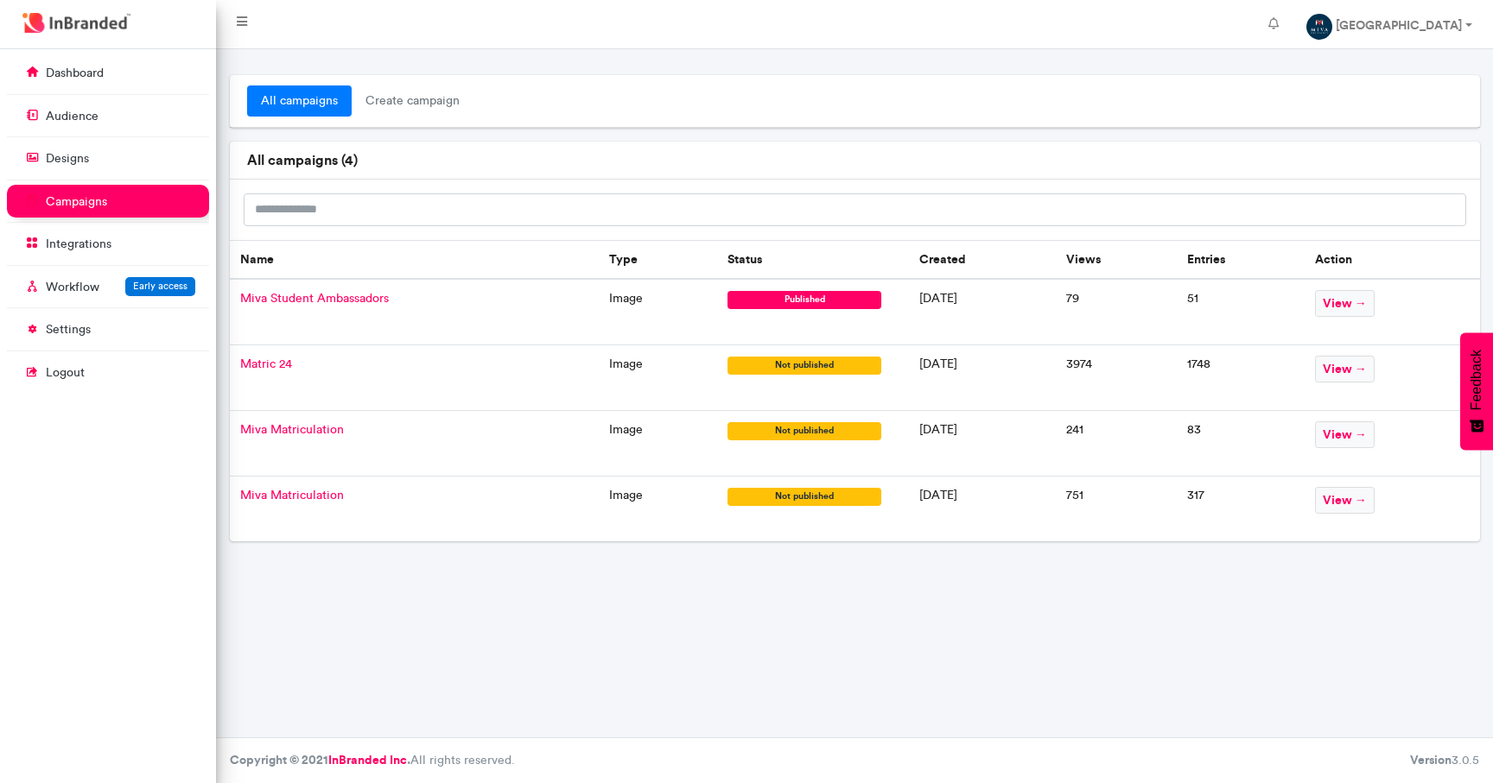 The image size is (1493, 783). What do you see at coordinates (657, 259) in the screenshot?
I see `th: Type` at bounding box center [657, 259].